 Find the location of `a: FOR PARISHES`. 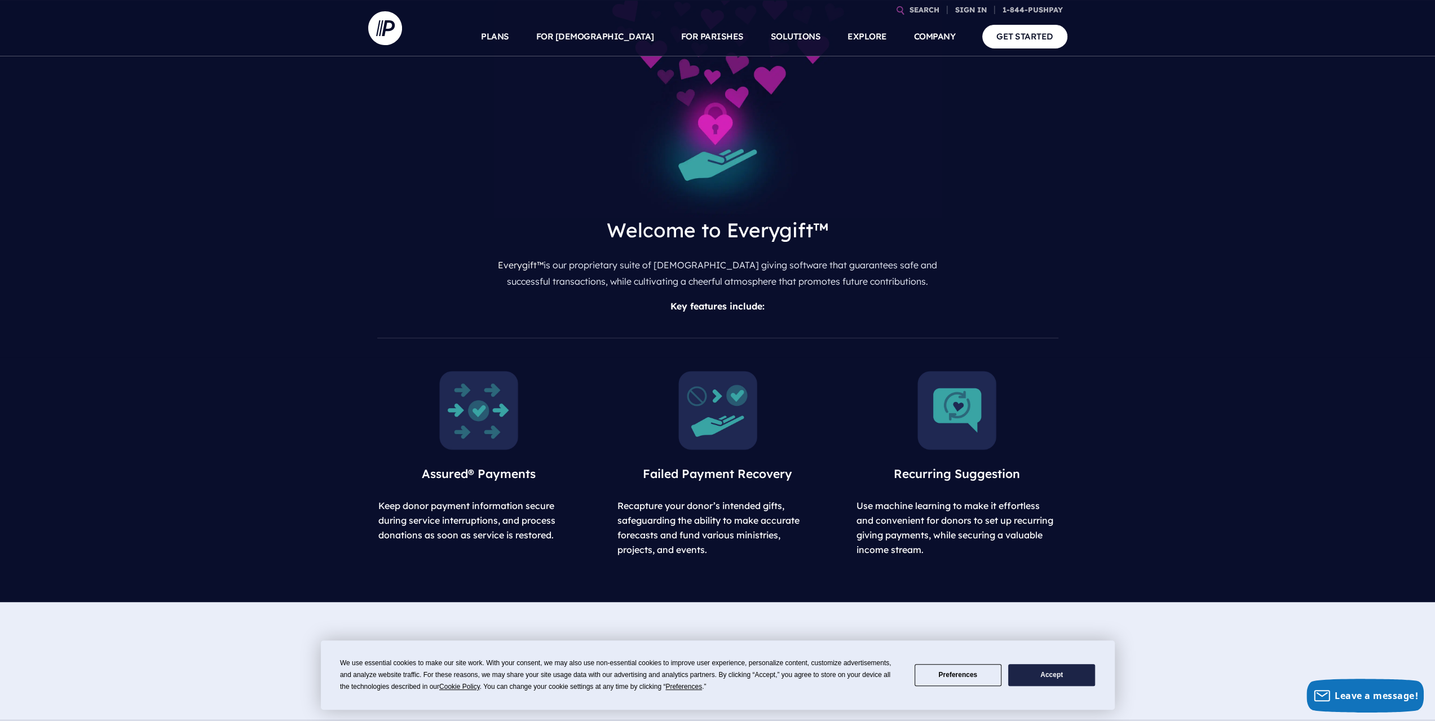

a: FOR PARISHES is located at coordinates (712, 37).